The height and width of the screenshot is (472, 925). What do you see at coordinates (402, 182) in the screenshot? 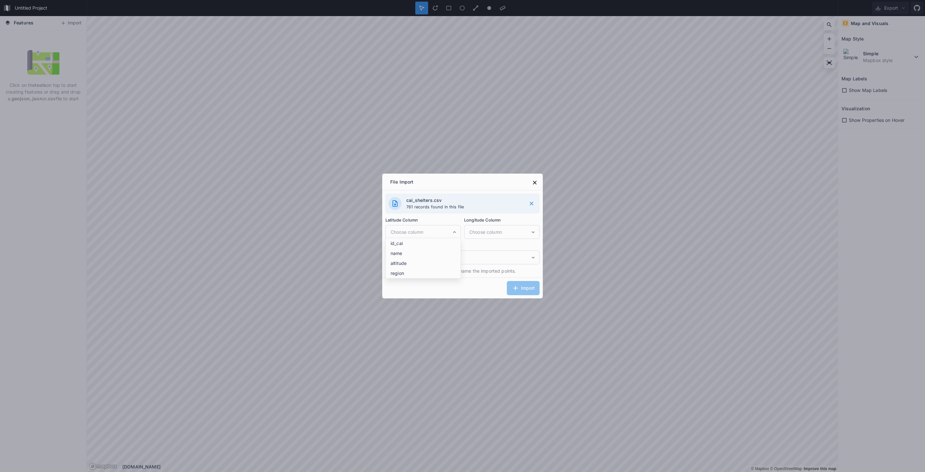
I see `div: File Import` at bounding box center [402, 182].